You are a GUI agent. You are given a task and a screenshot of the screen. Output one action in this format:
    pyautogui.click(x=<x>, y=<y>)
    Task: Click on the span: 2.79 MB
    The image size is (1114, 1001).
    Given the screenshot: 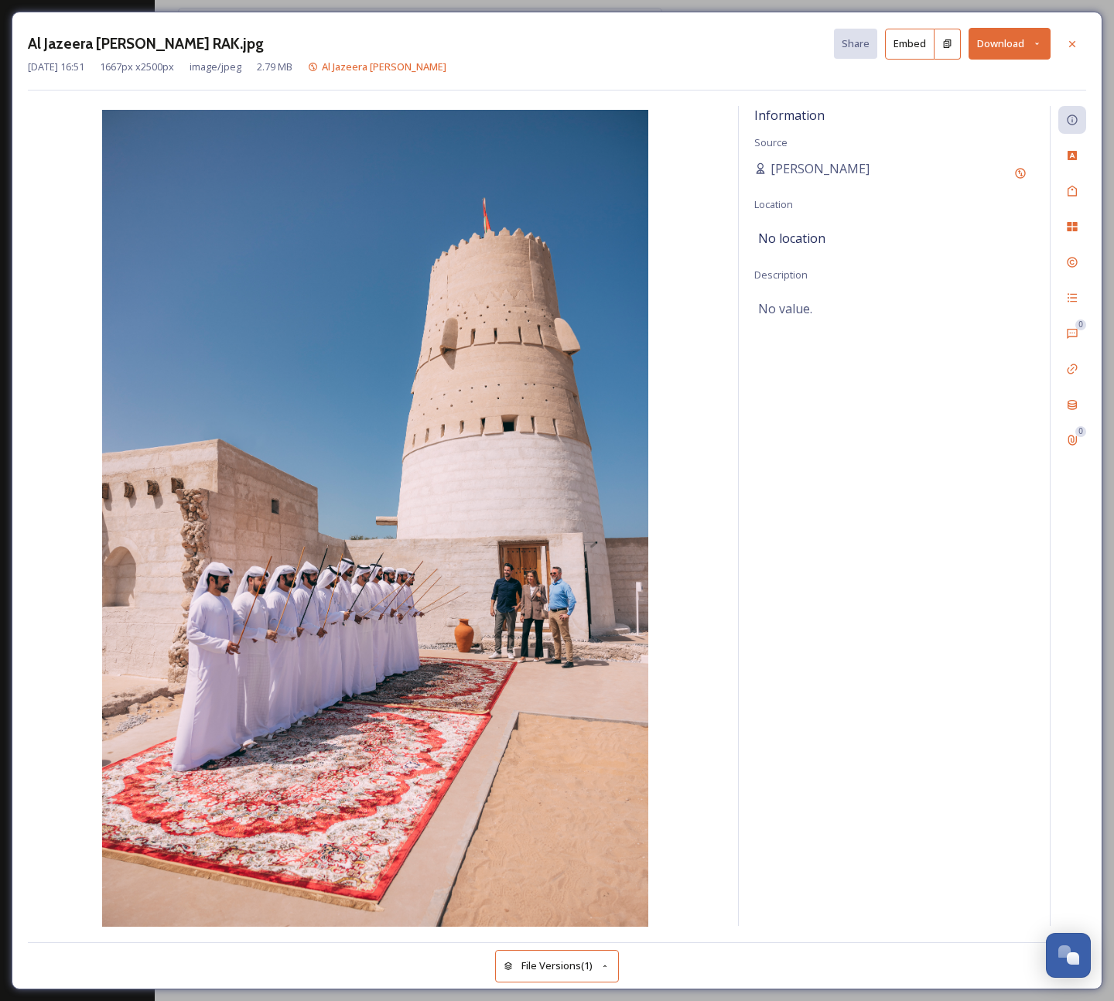 What is the action you would take?
    pyautogui.click(x=275, y=67)
    